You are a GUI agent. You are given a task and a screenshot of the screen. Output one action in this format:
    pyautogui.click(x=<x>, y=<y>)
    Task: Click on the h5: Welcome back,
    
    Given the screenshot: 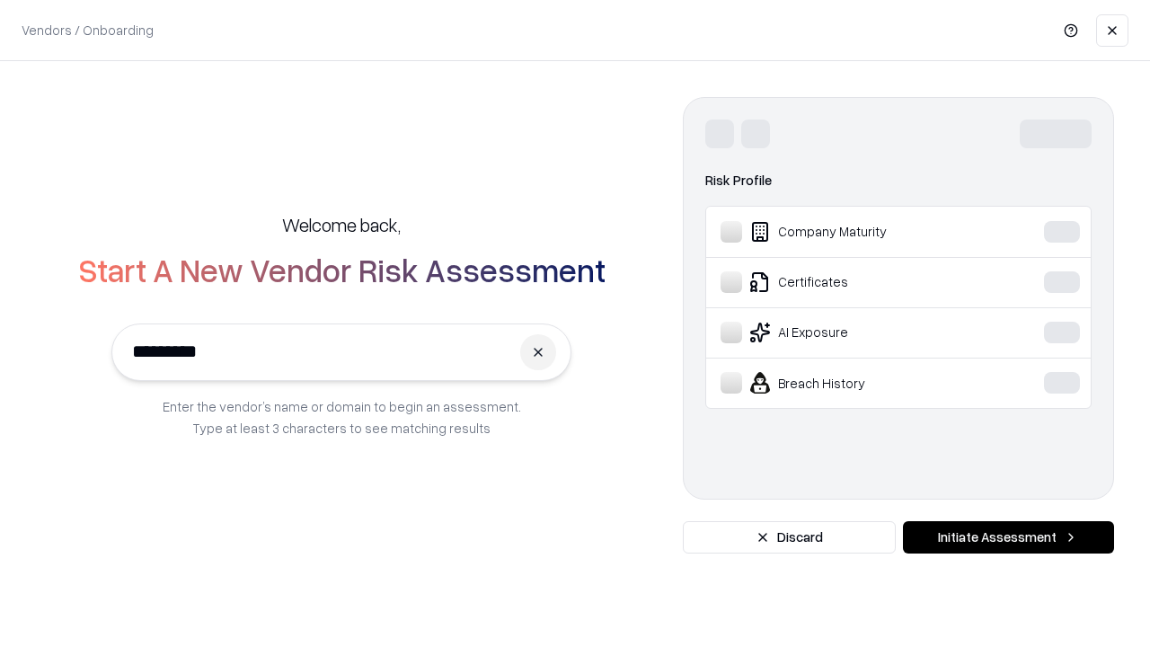 What is the action you would take?
    pyautogui.click(x=341, y=225)
    